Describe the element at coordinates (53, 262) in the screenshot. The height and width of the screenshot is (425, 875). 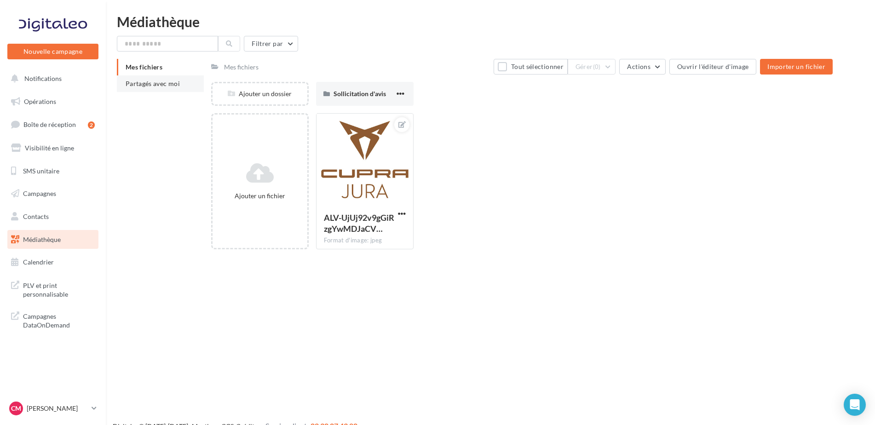
I see `a: Calendrier` at that location.